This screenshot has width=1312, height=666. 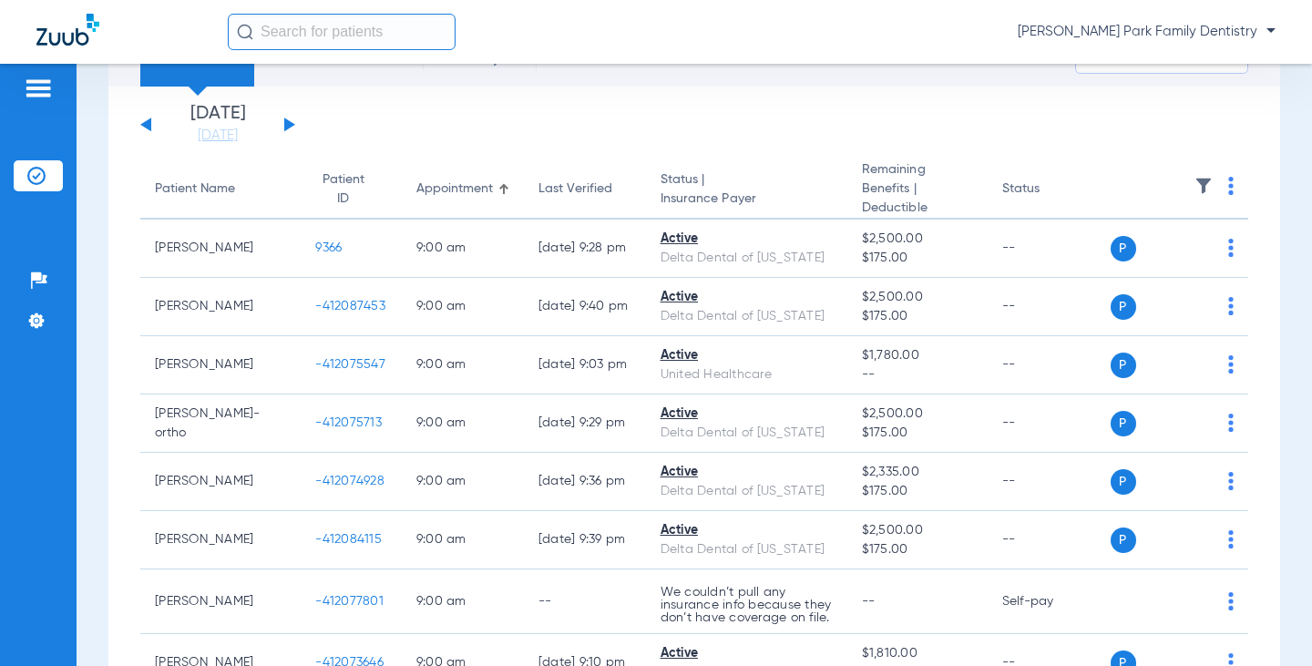 I want to click on th: Status |, so click(x=746, y=190).